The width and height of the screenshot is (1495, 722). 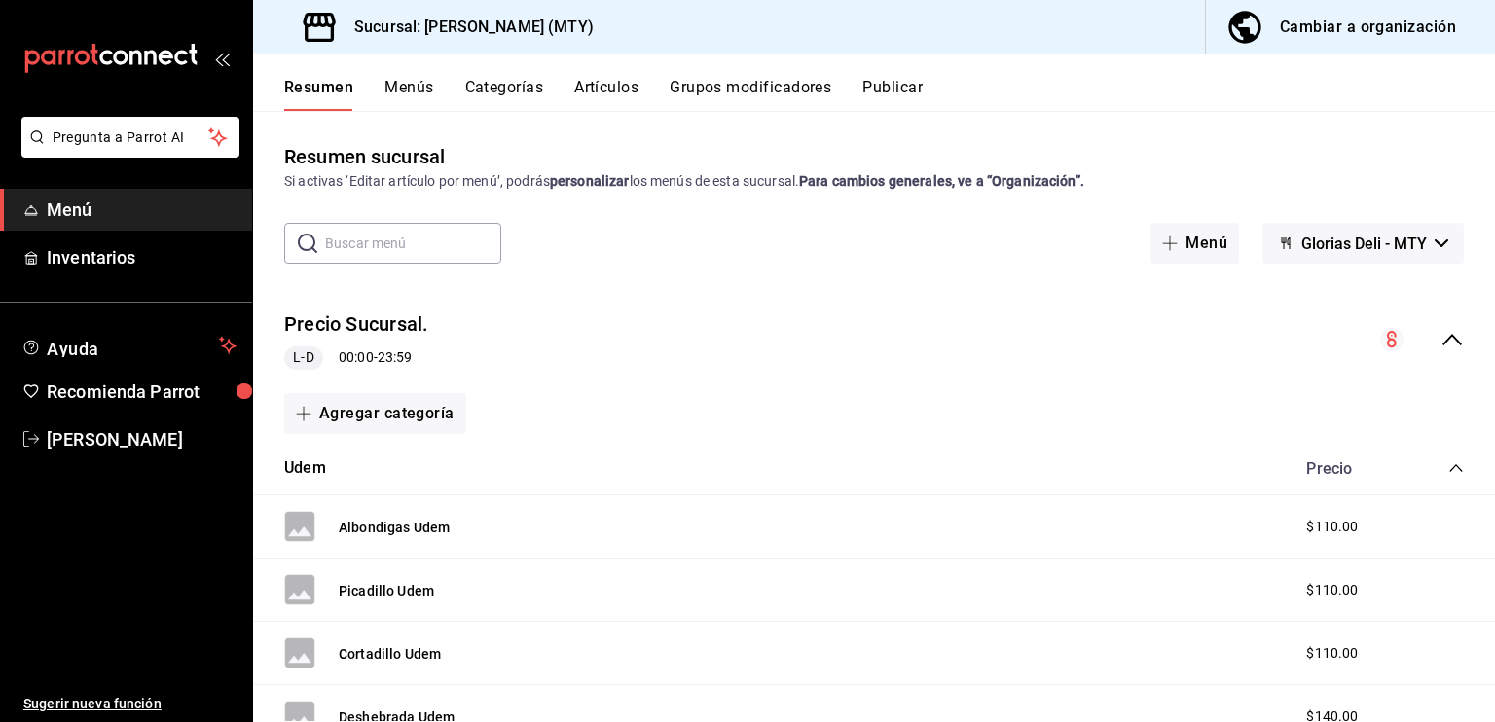 What do you see at coordinates (893, 94) in the screenshot?
I see `button: Publicar` at bounding box center [893, 94].